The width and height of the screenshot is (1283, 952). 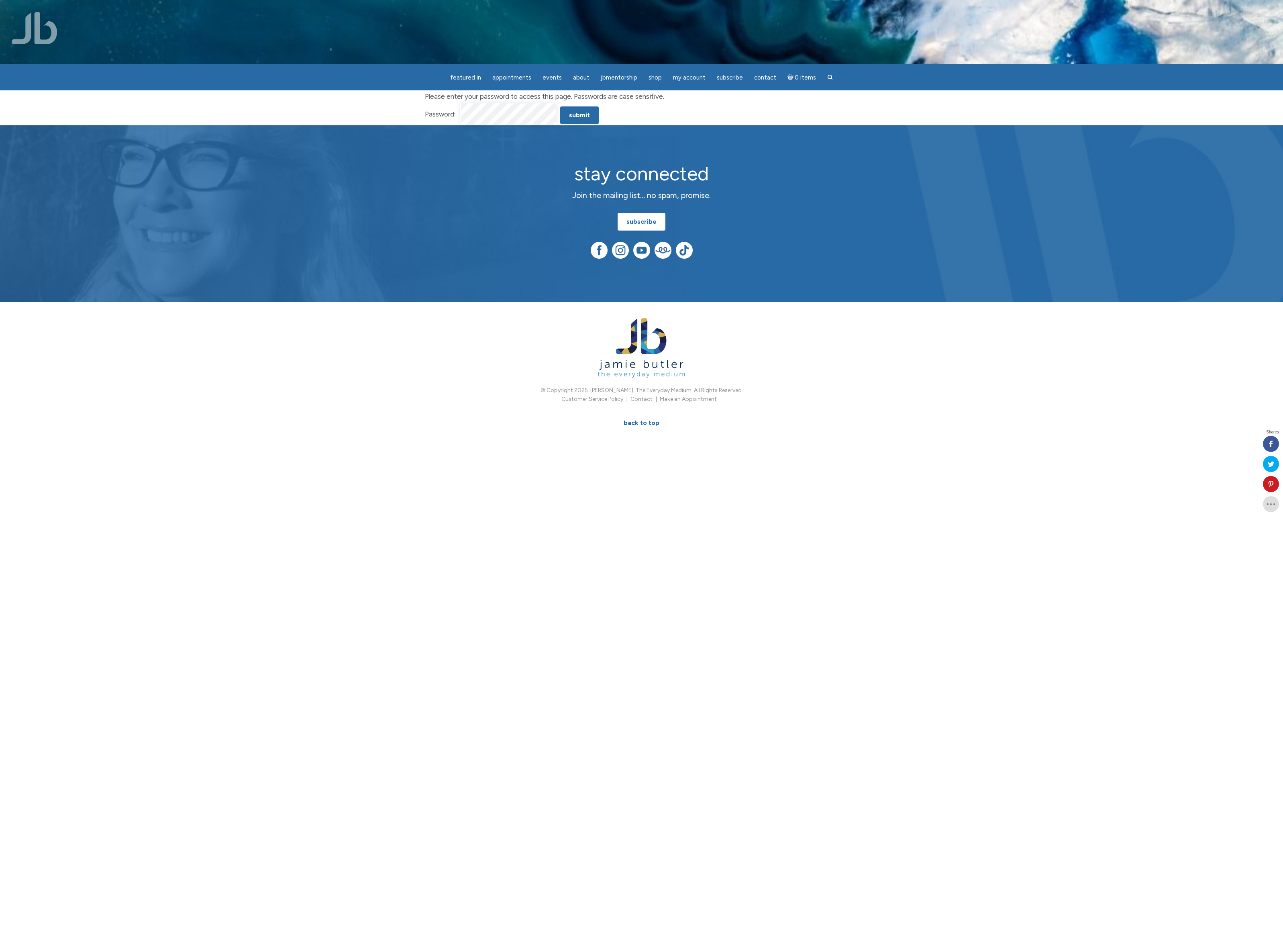 I want to click on img: TikTok, so click(x=684, y=250).